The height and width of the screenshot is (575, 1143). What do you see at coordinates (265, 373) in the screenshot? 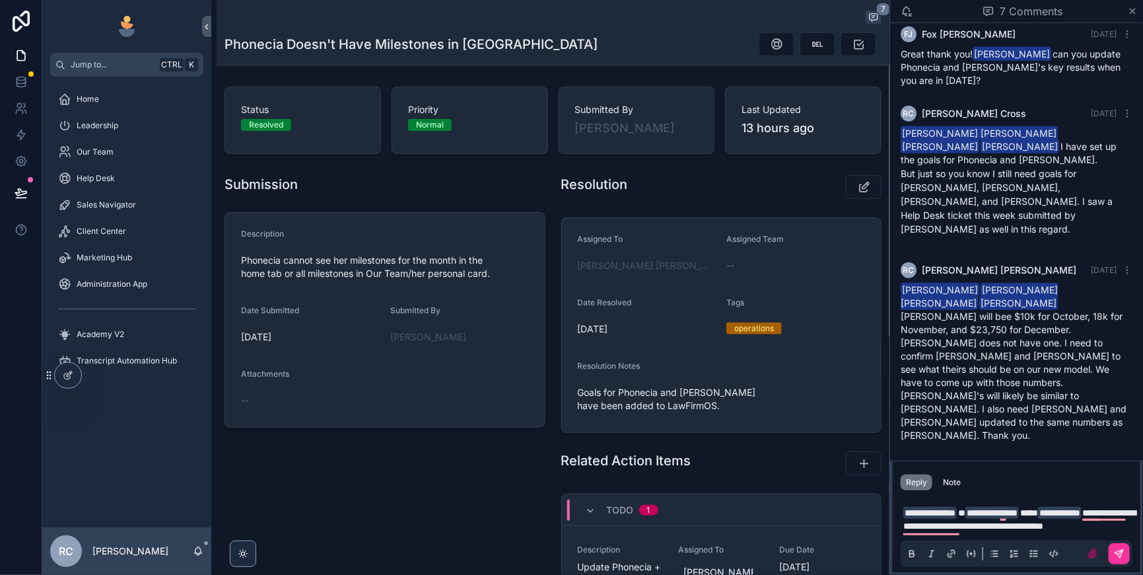
I see `span: Attachments` at bounding box center [265, 373].